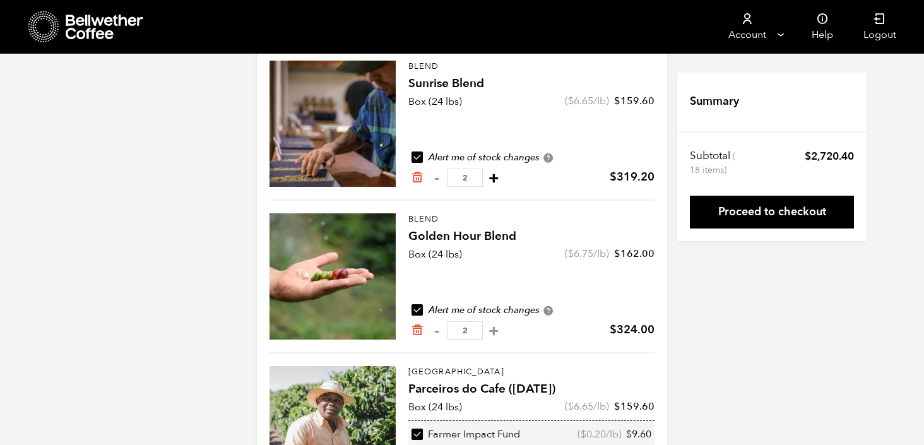 Image resolution: width=924 pixels, height=445 pixels. Describe the element at coordinates (531, 237) in the screenshot. I see `h4: Golden Hour Blend` at that location.